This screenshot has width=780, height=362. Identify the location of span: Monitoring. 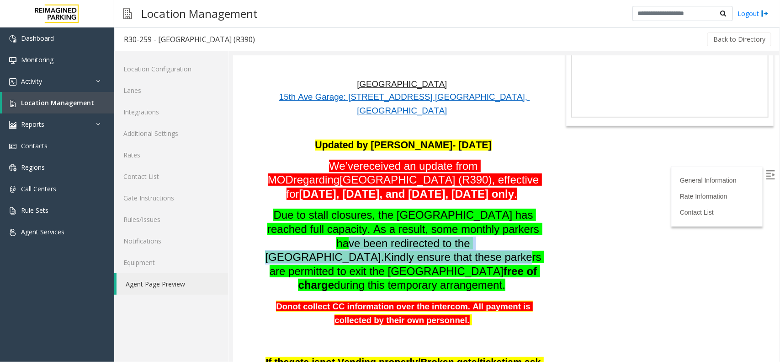
(37, 59).